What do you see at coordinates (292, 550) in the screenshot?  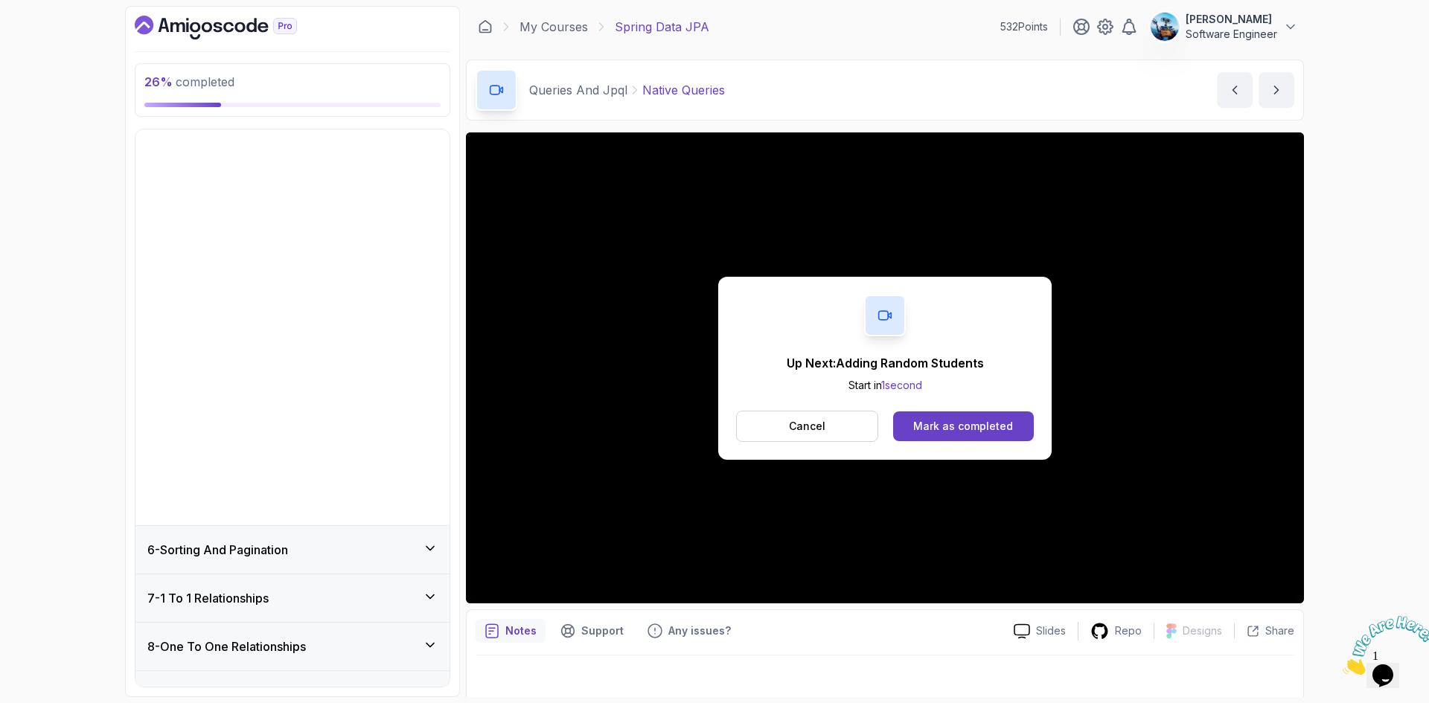 I see `button: 6-Sorting And Pagination` at bounding box center [292, 550].